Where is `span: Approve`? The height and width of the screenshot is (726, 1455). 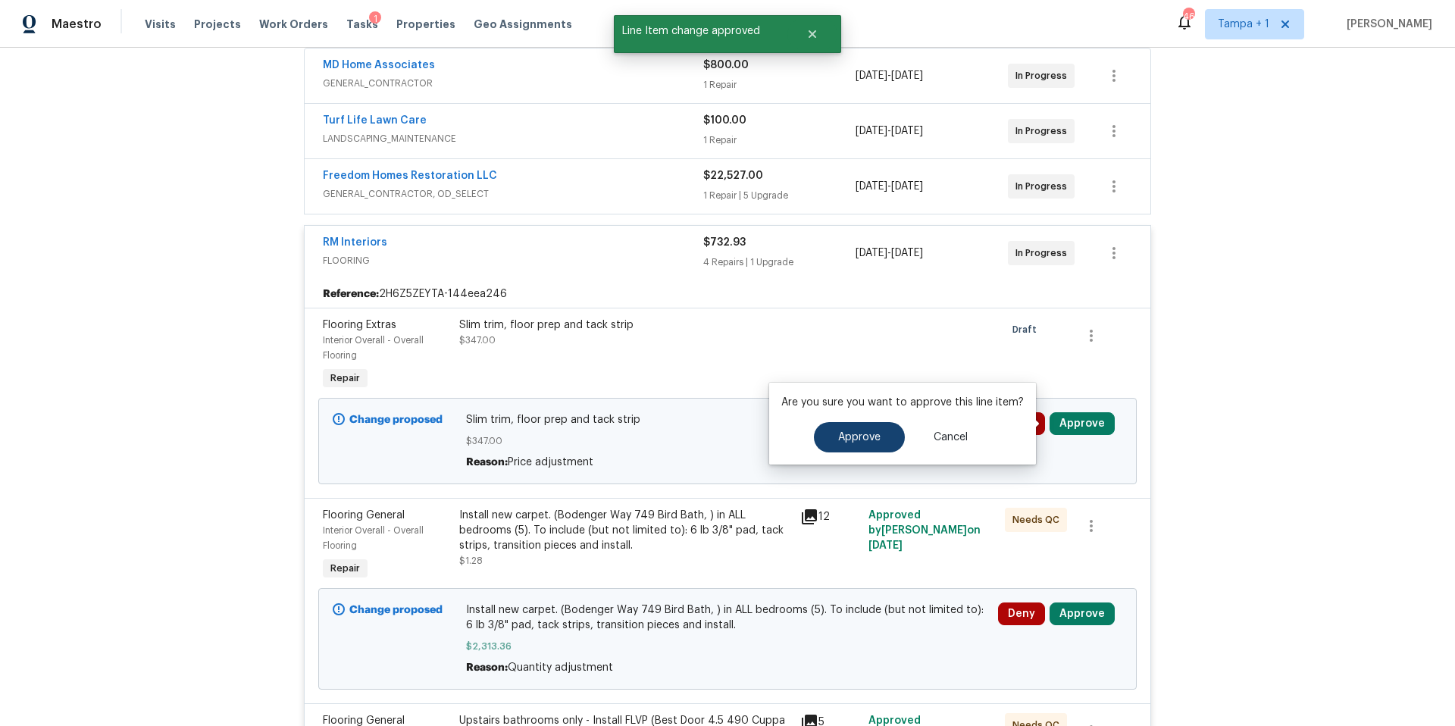
span: Approve is located at coordinates (859, 437).